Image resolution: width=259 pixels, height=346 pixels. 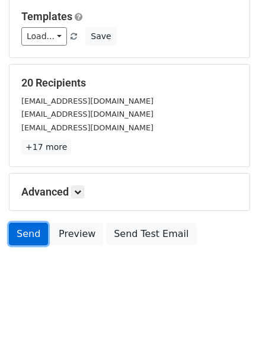 What do you see at coordinates (44, 36) in the screenshot?
I see `a: Load...` at bounding box center [44, 36].